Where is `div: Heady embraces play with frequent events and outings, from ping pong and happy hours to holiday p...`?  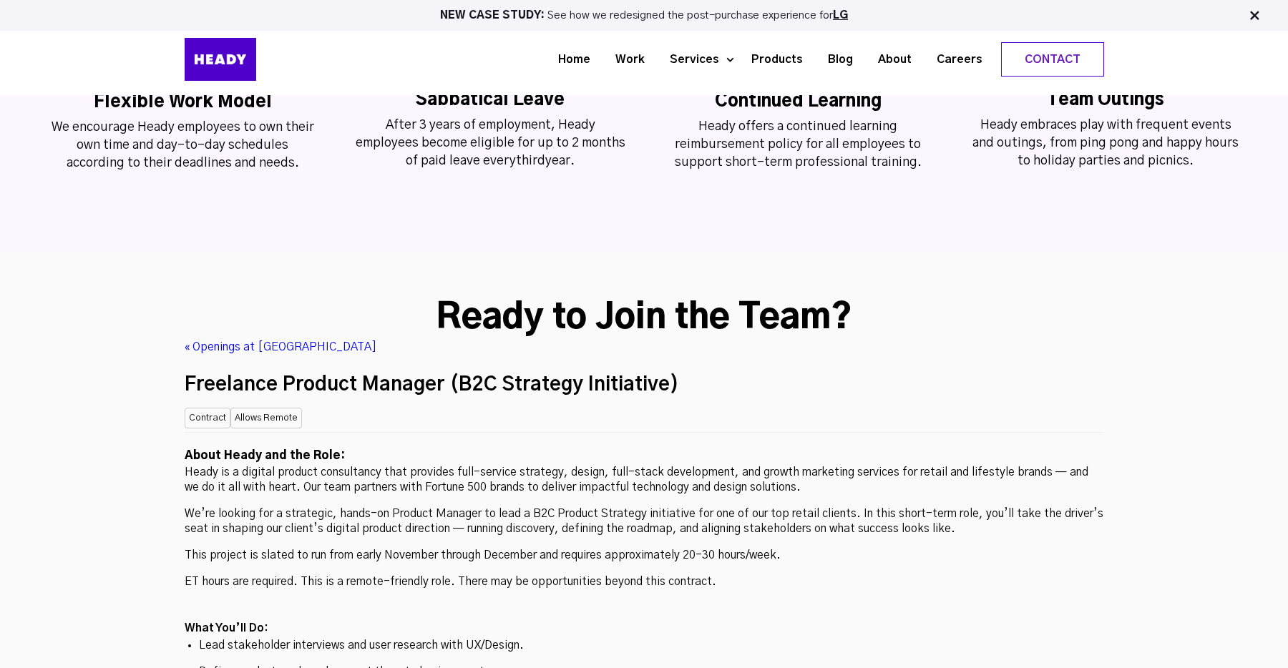
div: Heady embraces play with frequent events and outings, from ping pong and happy hours to holiday p... is located at coordinates (1106, 143).